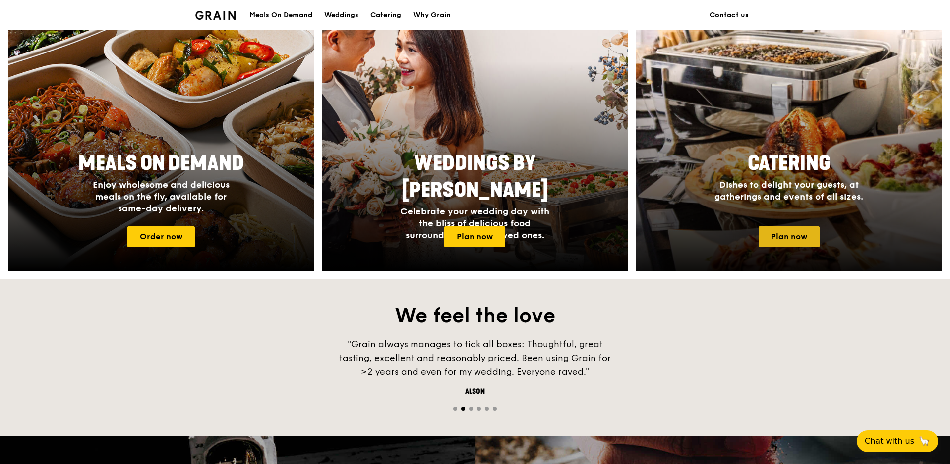 The image size is (950, 464). I want to click on a: CateringDishes to delight your guests, at gatherings and events of all sizes.Plan now, so click(789, 140).